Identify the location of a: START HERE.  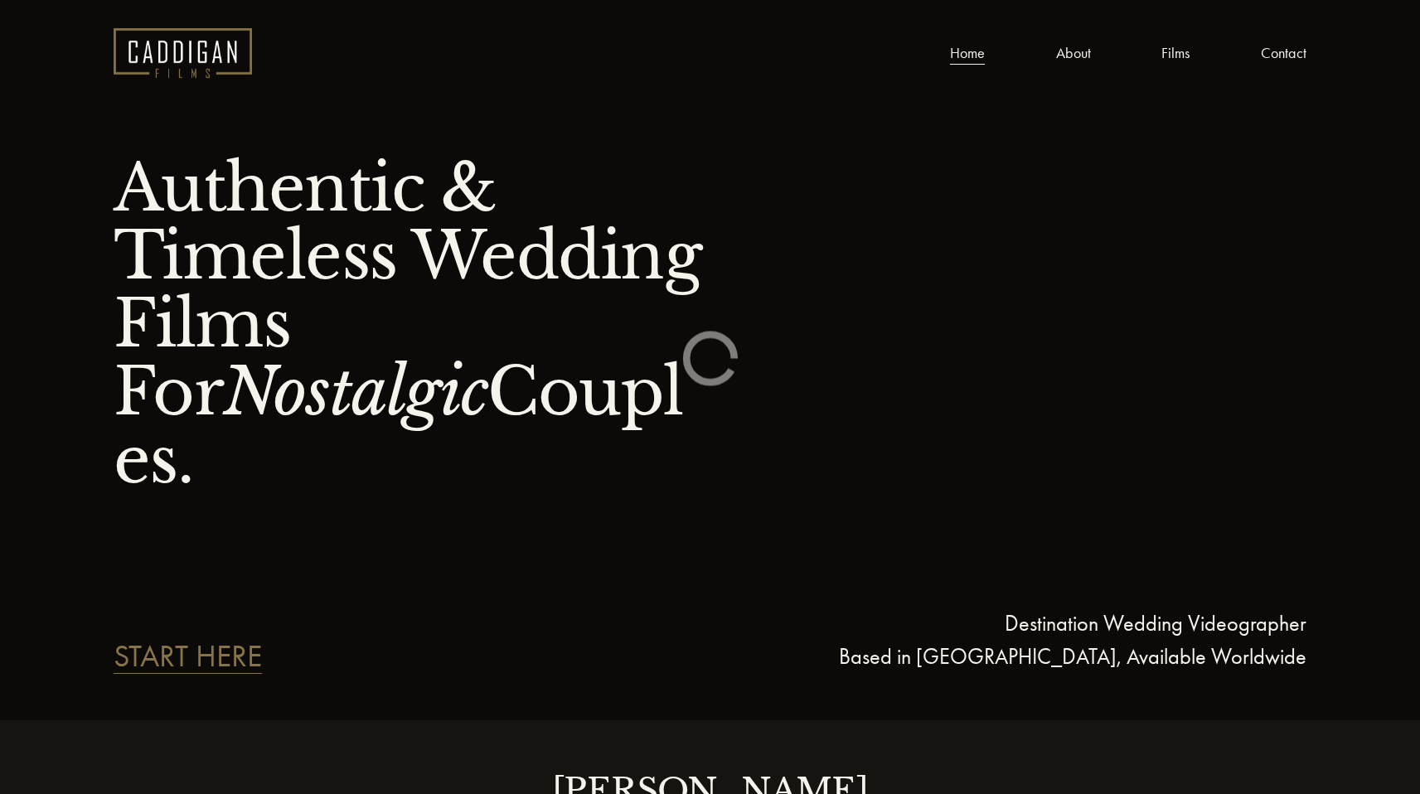
(187, 656).